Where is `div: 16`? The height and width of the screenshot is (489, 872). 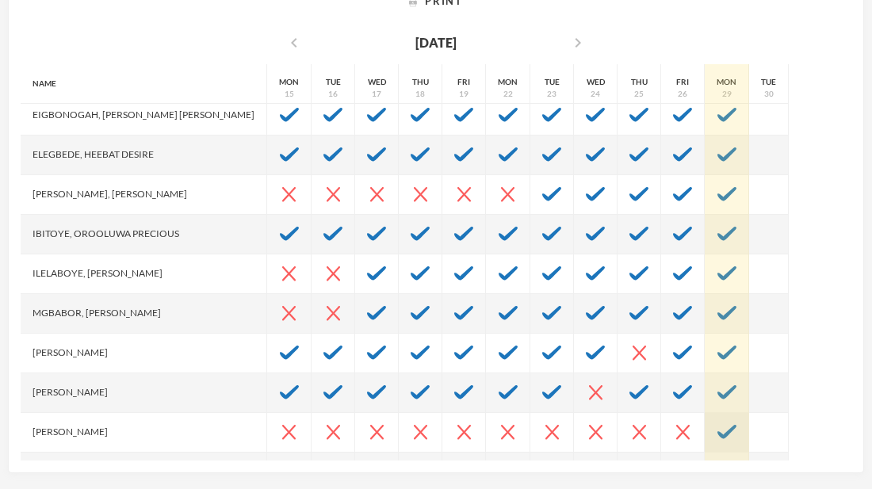 div: 16 is located at coordinates (333, 94).